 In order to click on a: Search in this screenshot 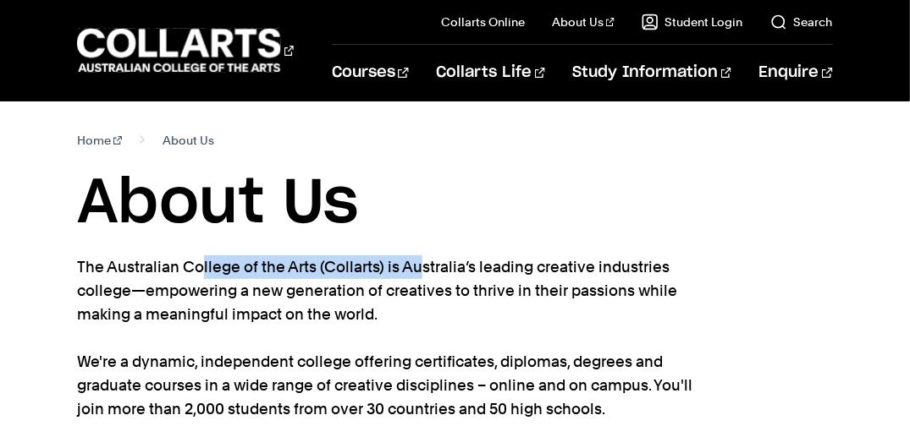, I will do `click(801, 22)`.